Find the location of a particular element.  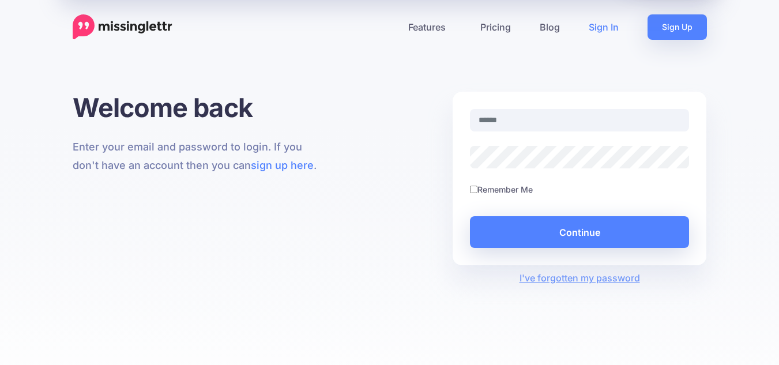

p: Enter your email and password to login. If you don't have an account then you can . is located at coordinates (199, 156).